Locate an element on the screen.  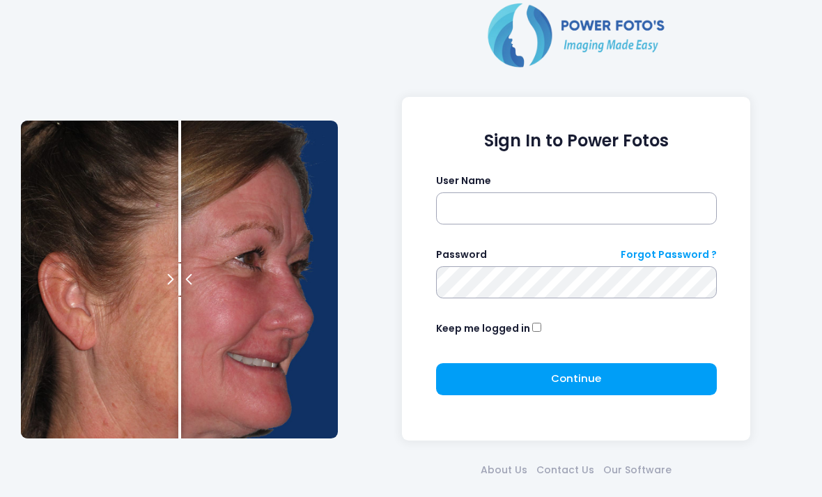
a: About Us is located at coordinates (505, 470).